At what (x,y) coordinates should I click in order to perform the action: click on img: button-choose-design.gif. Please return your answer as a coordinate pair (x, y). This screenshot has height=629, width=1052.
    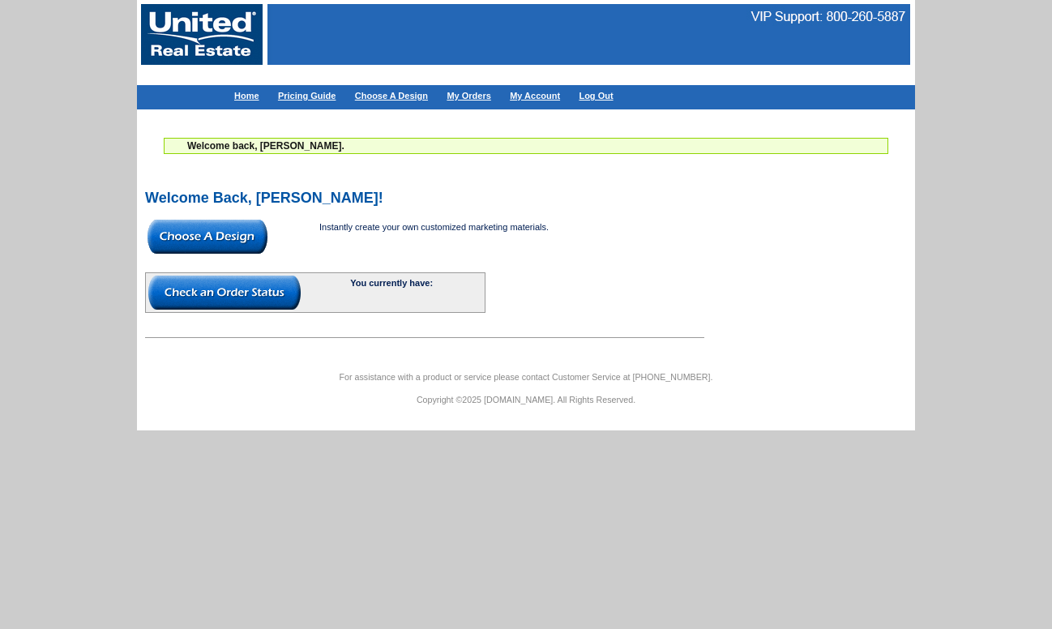
    Looking at the image, I should click on (207, 237).